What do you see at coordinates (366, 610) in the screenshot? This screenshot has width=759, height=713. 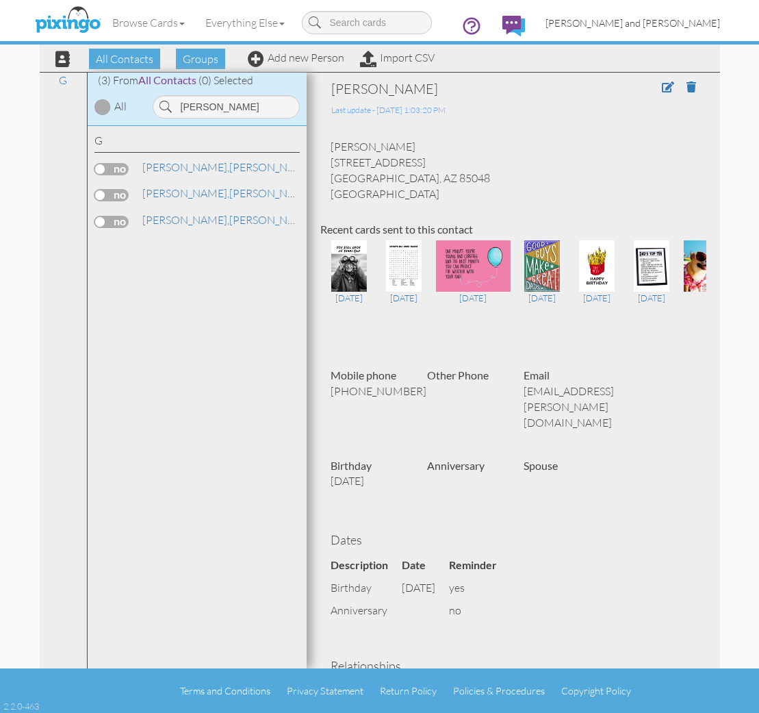 I see `td: anniversary` at bounding box center [366, 610].